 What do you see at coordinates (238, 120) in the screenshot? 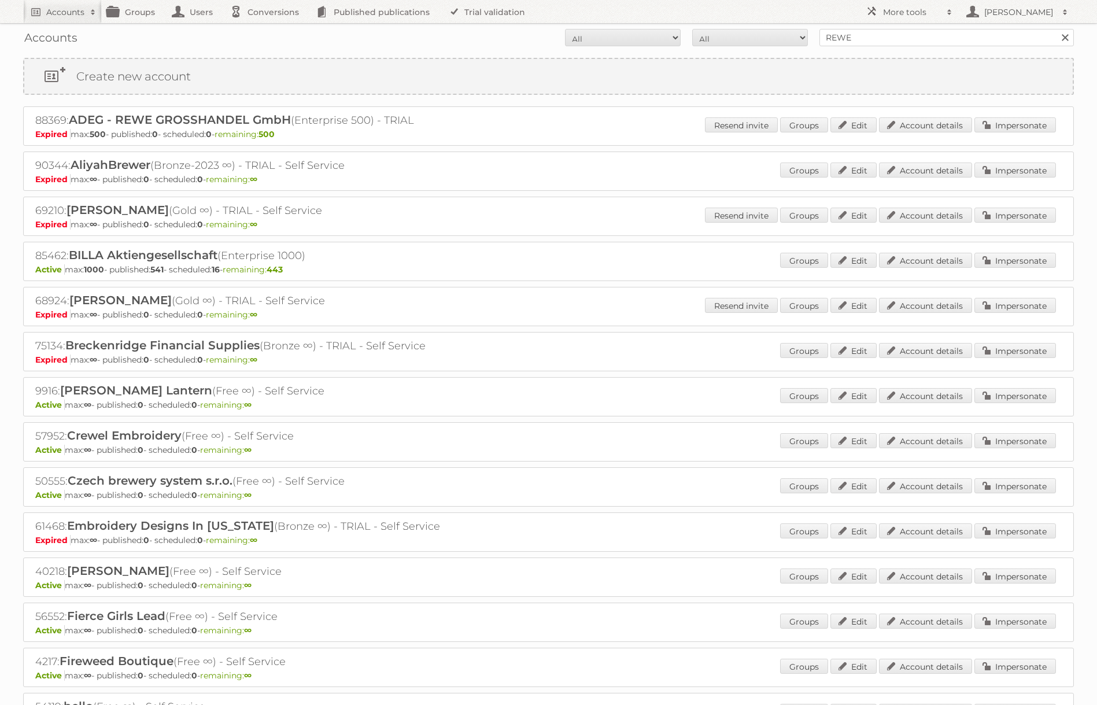
I see `h2: 88369: (Enterprise 500) - TRIAL` at bounding box center [238, 120].